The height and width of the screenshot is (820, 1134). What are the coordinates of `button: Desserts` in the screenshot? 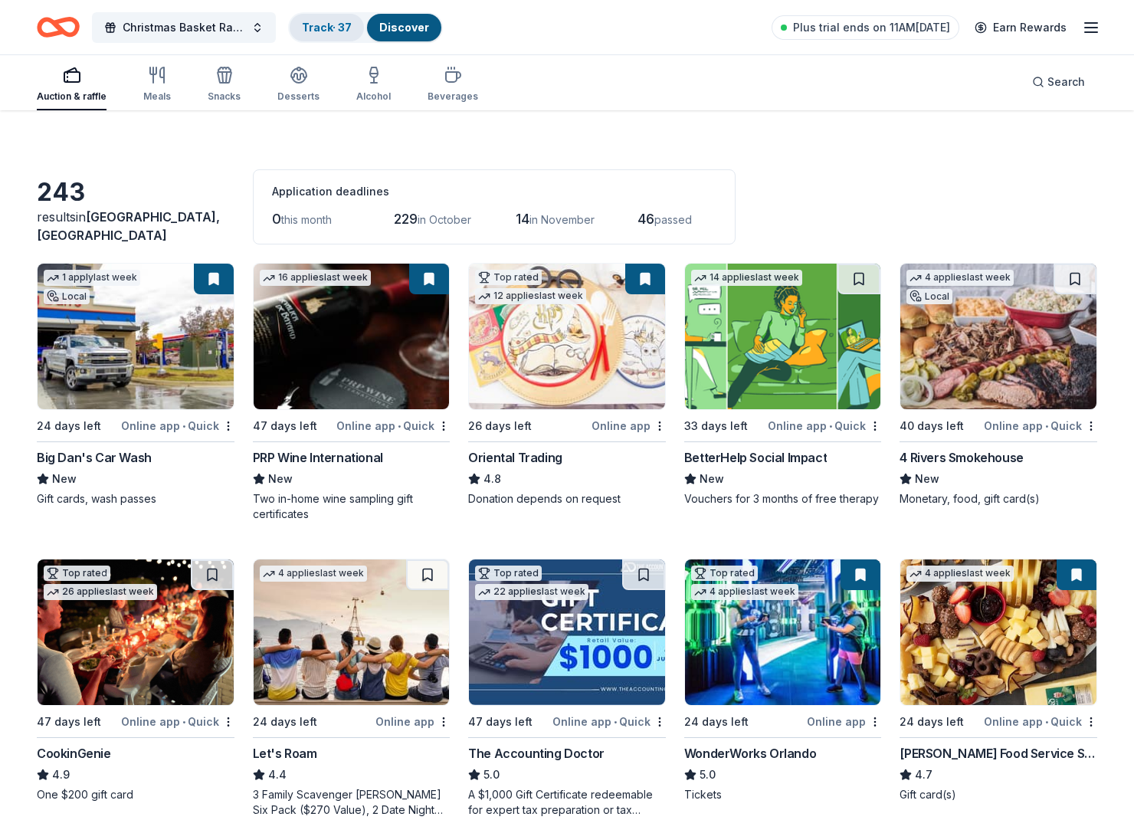 It's located at (298, 85).